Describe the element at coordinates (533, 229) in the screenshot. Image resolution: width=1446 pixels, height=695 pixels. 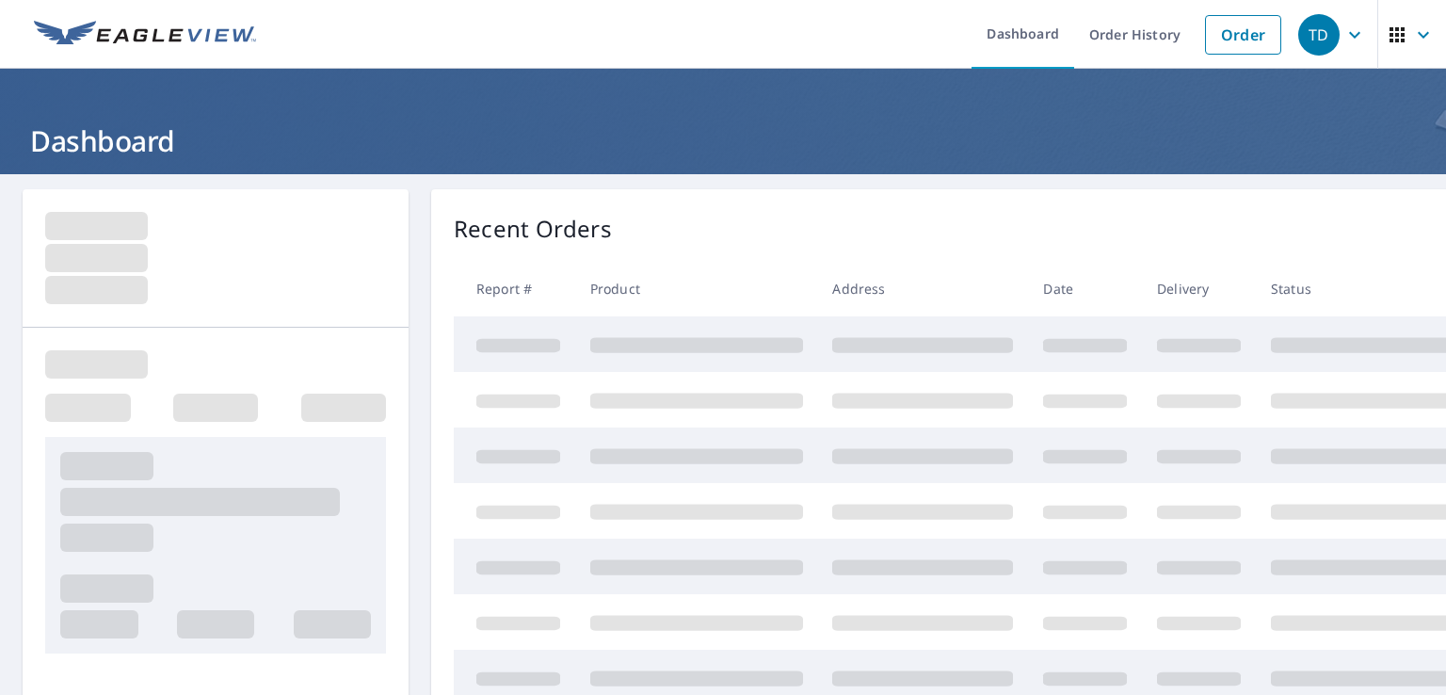
I see `p: Recent Orders` at that location.